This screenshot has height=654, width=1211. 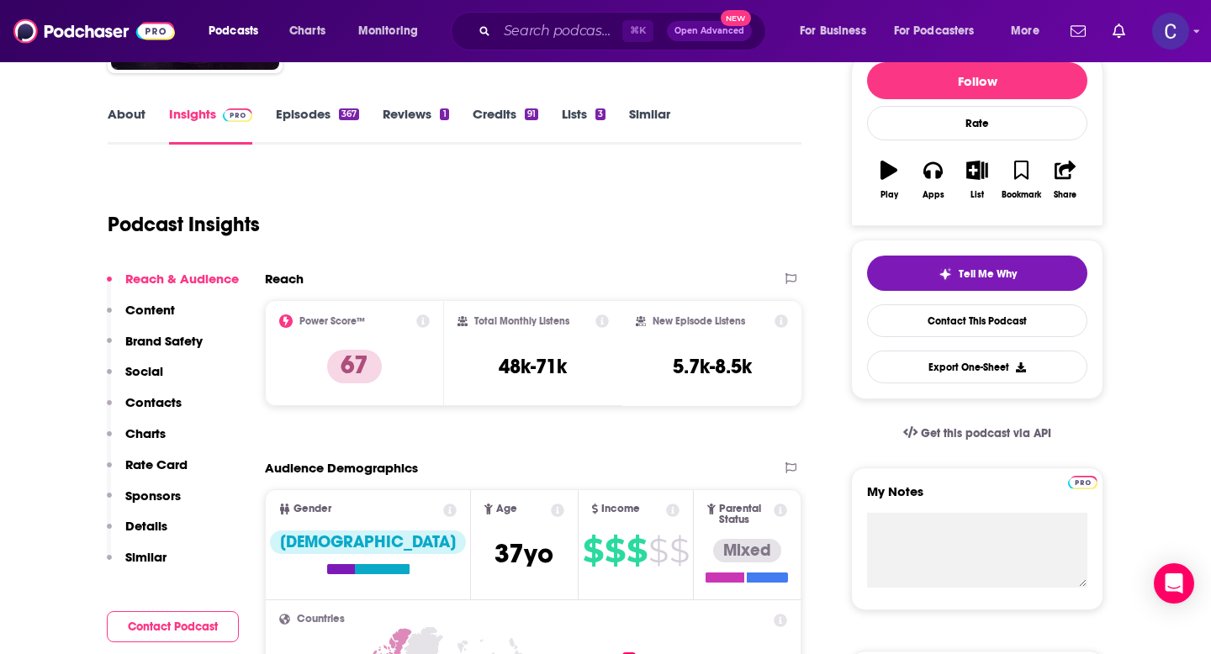 What do you see at coordinates (977, 367) in the screenshot?
I see `button: Export One-Sheet` at bounding box center [977, 367].